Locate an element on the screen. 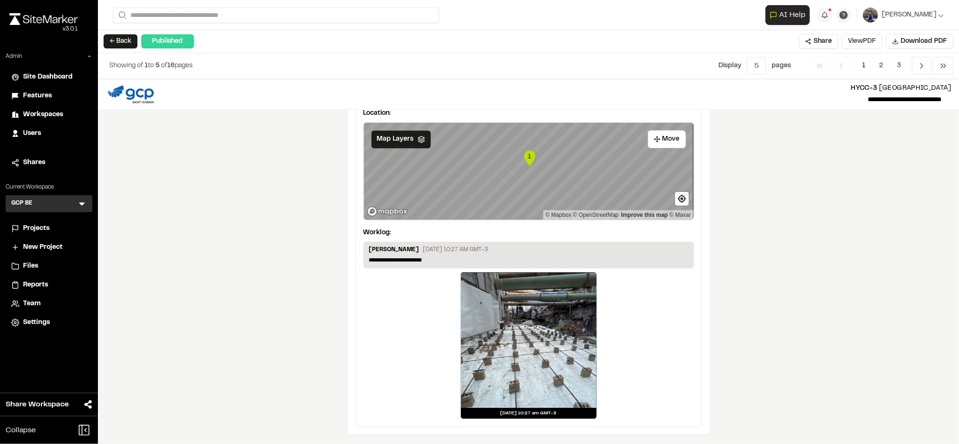 The width and height of the screenshot is (959, 444). span: Features is located at coordinates (37, 96).